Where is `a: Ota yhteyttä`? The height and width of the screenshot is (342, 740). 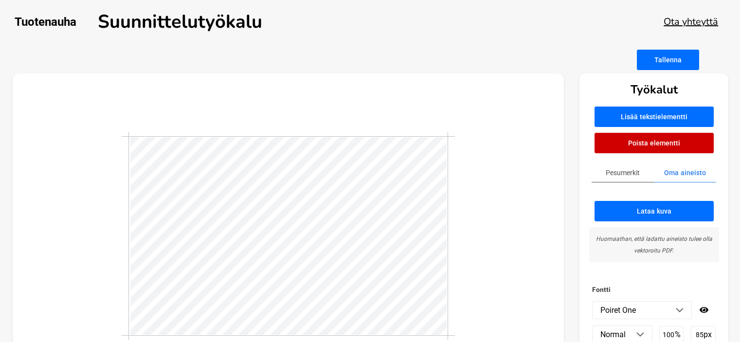 a: Ota yhteyttä is located at coordinates (691, 21).